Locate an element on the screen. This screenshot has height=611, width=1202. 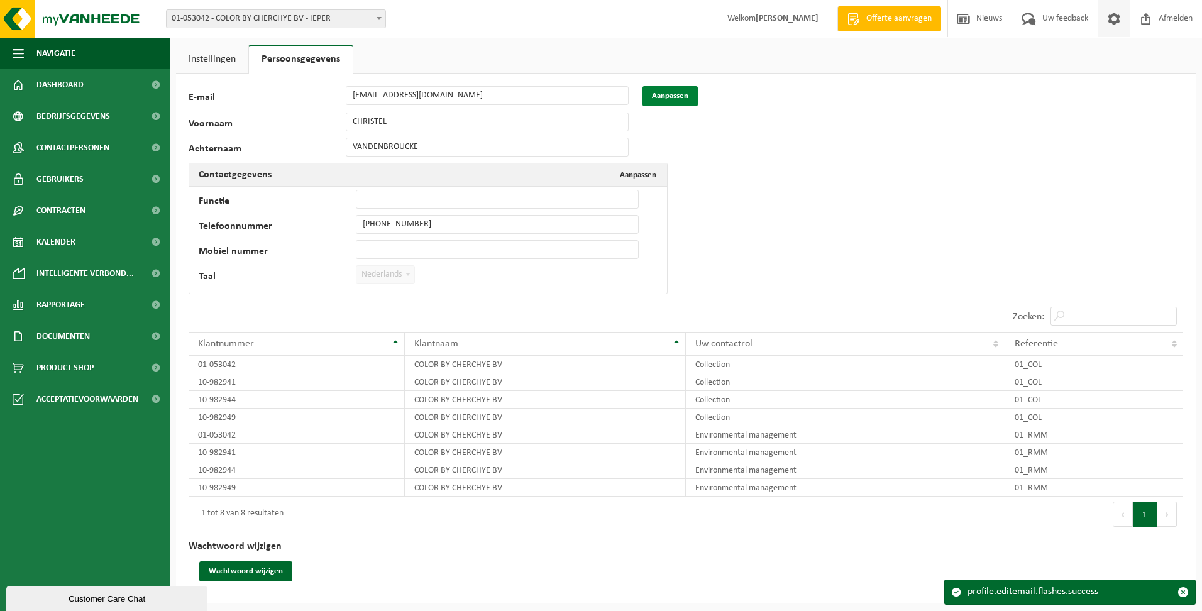
label: Mobiel nummer is located at coordinates (277, 253).